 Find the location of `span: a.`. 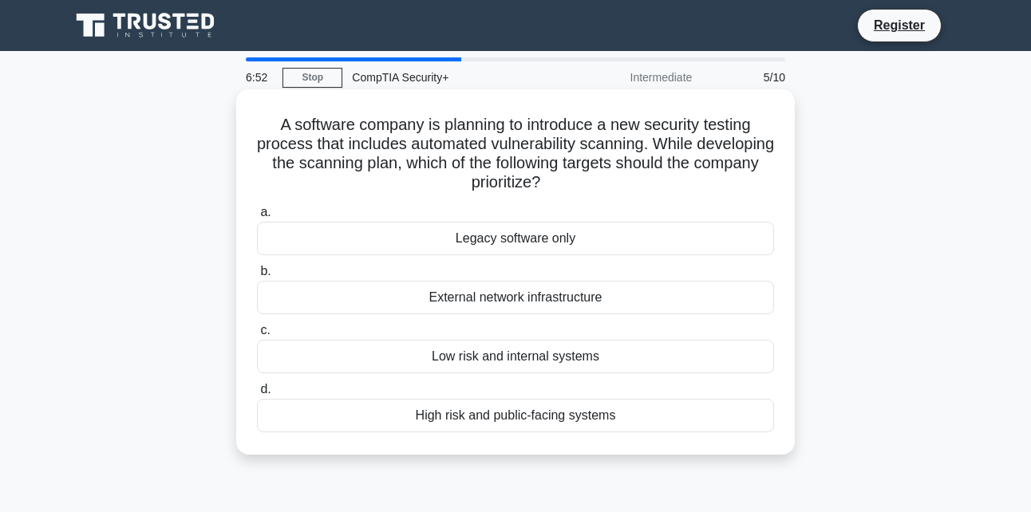

span: a. is located at coordinates (265, 211).